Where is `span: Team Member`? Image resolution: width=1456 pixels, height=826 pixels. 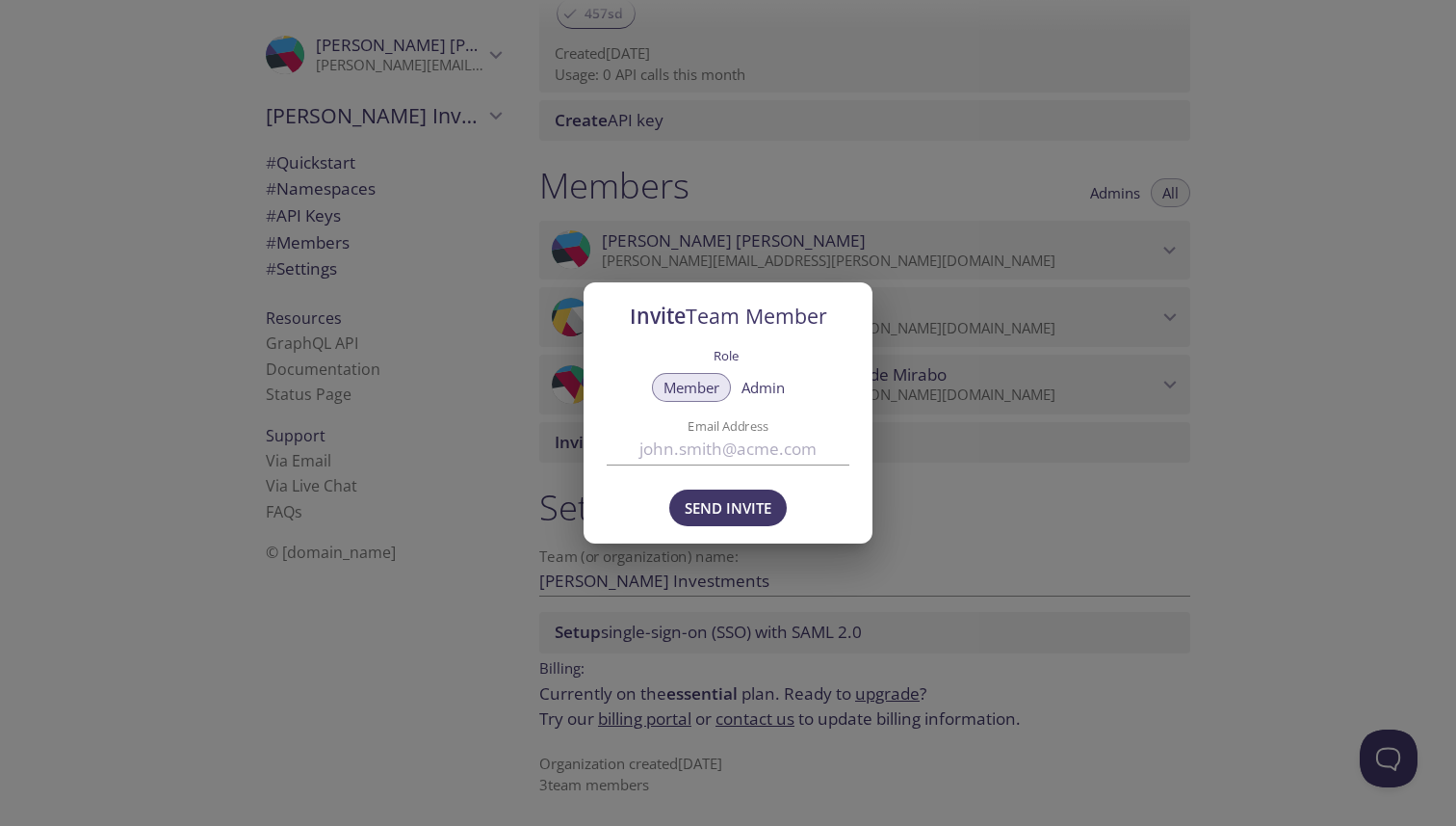
span: Team Member is located at coordinates (756, 315).